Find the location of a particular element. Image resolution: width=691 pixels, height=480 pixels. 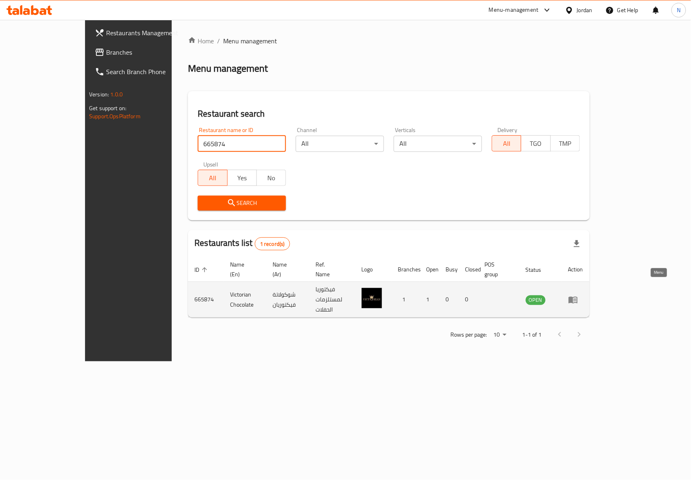

div: Jordan is located at coordinates (584, 10).